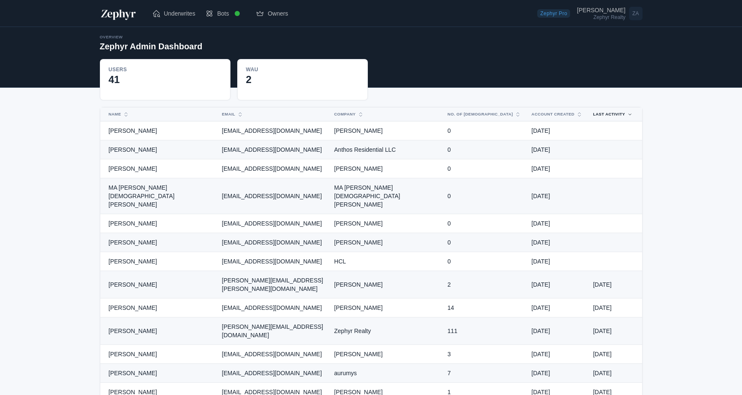 The height and width of the screenshot is (395, 742). I want to click on td: 3, so click(484, 354).